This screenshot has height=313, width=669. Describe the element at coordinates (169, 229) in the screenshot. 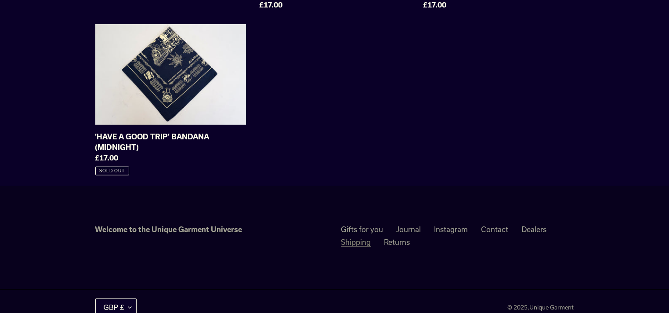

I see `strong: Welcome to the Unique Garment Universe` at that location.